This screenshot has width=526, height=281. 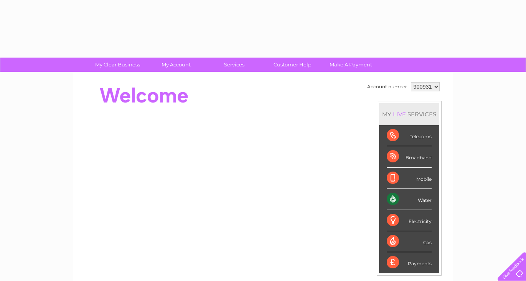 I want to click on a: Services, so click(x=234, y=64).